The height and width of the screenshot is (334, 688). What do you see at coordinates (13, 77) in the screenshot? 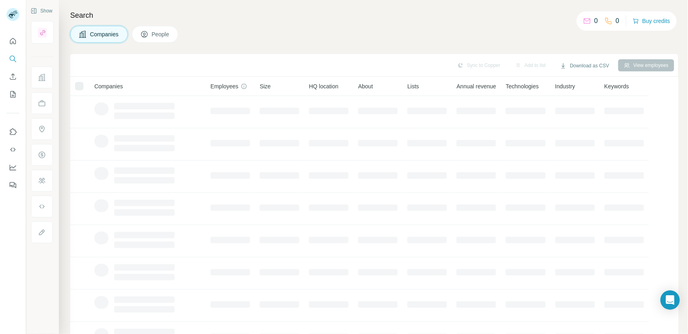
I see `button: Enrich CSV` at bounding box center [13, 77].